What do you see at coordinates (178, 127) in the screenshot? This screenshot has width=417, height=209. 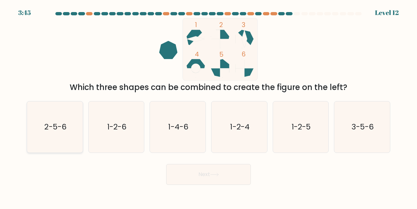 I see `text: 1-4-6` at bounding box center [178, 127].